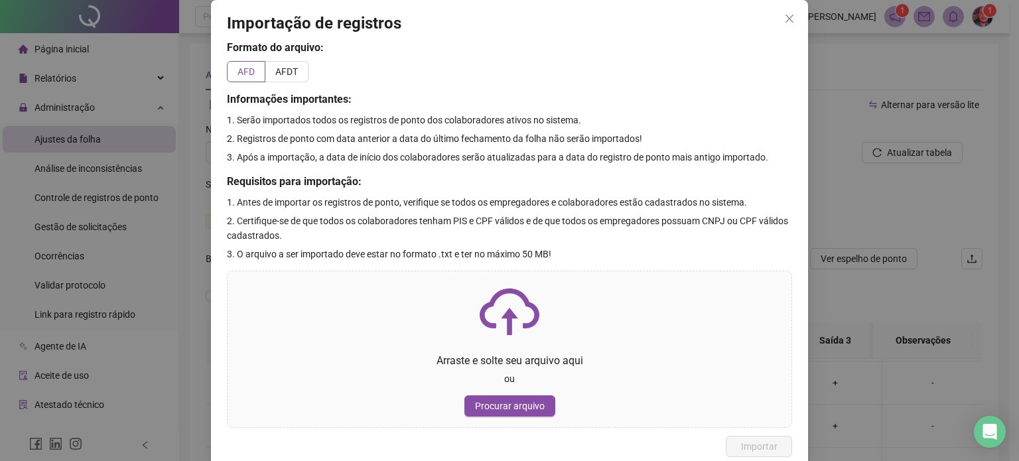 The height and width of the screenshot is (461, 1019). Describe the element at coordinates (990, 432) in the screenshot. I see `div: Open Intercom Messenger` at that location.